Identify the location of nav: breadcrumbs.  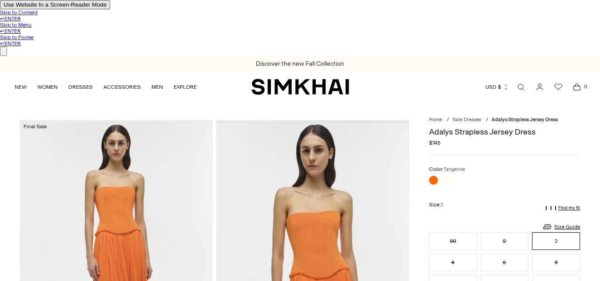
(505, 120).